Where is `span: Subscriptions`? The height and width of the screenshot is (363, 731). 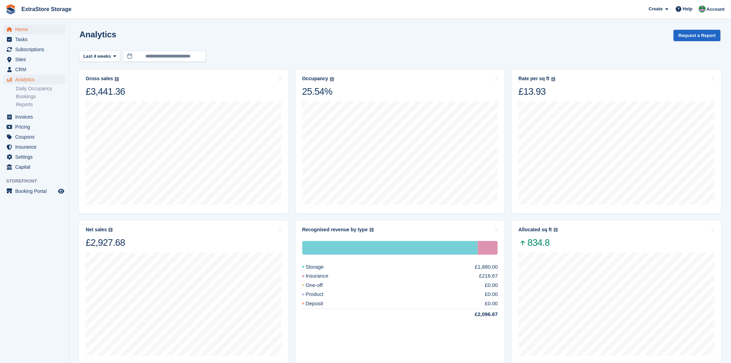 span: Subscriptions is located at coordinates (36, 49).